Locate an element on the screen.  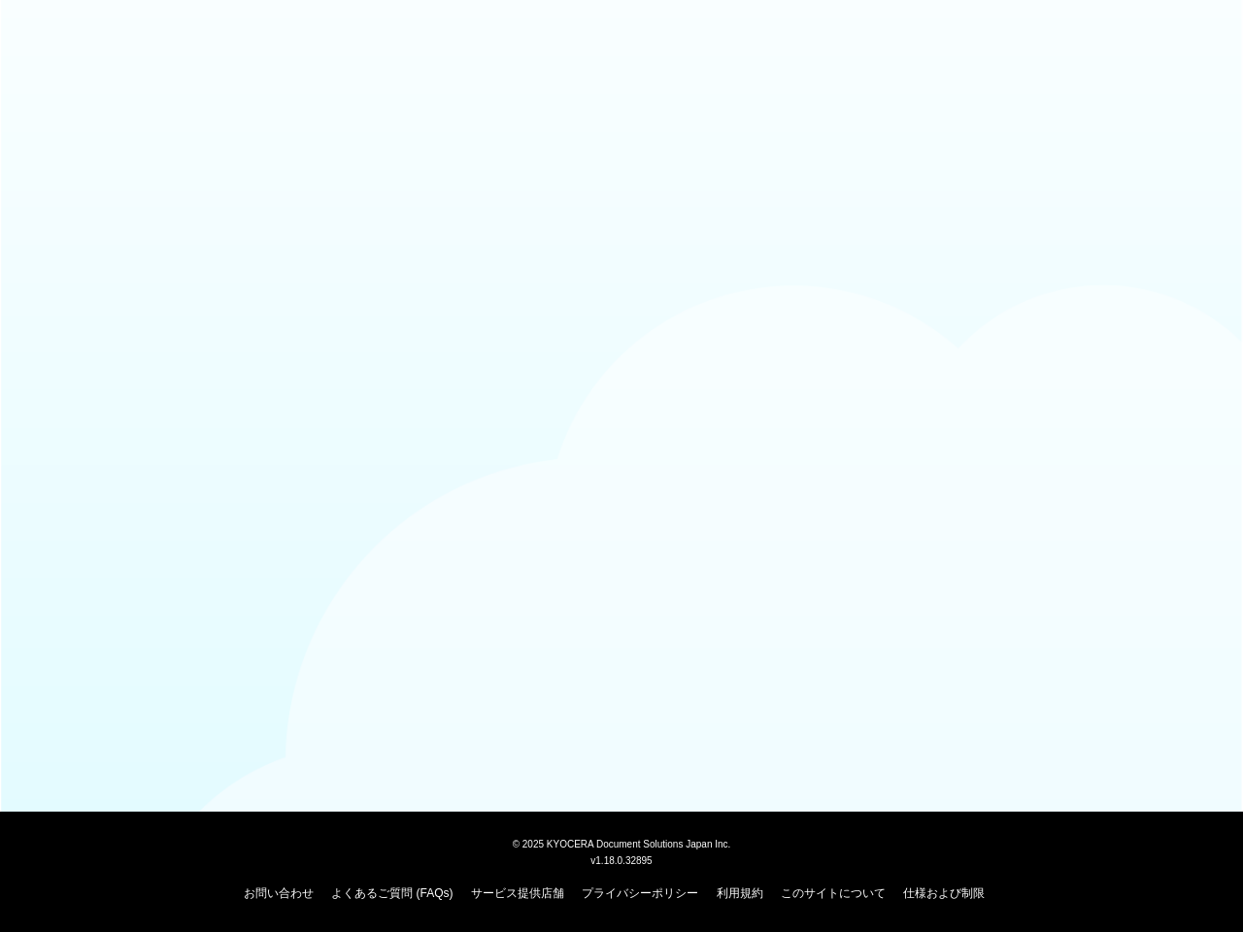
a: このサイトについて is located at coordinates (833, 893).